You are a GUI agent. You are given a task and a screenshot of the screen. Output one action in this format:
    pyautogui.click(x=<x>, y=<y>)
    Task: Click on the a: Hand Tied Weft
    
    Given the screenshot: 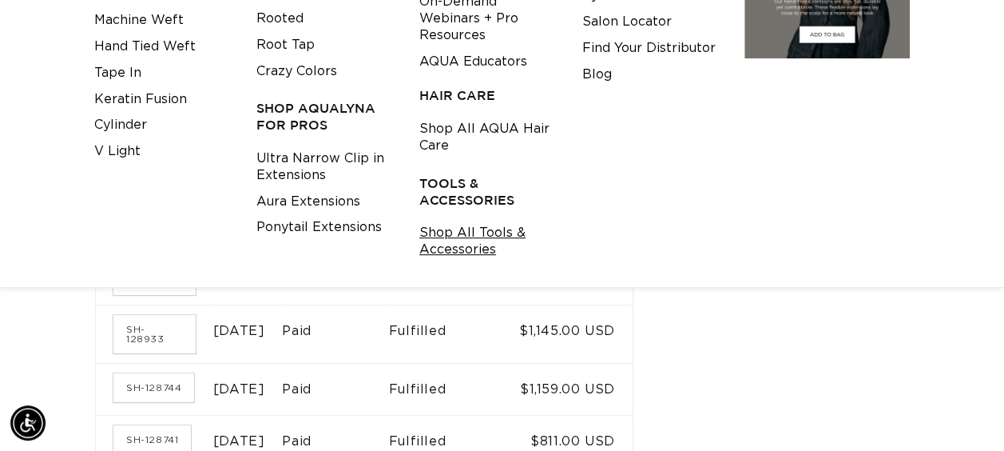 What is the action you would take?
    pyautogui.click(x=145, y=46)
    